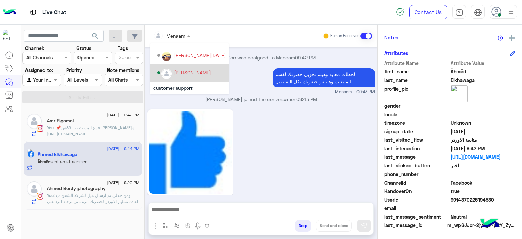 The height and width of the screenshot is (239, 522). I want to click on img: select flow, so click(165, 226).